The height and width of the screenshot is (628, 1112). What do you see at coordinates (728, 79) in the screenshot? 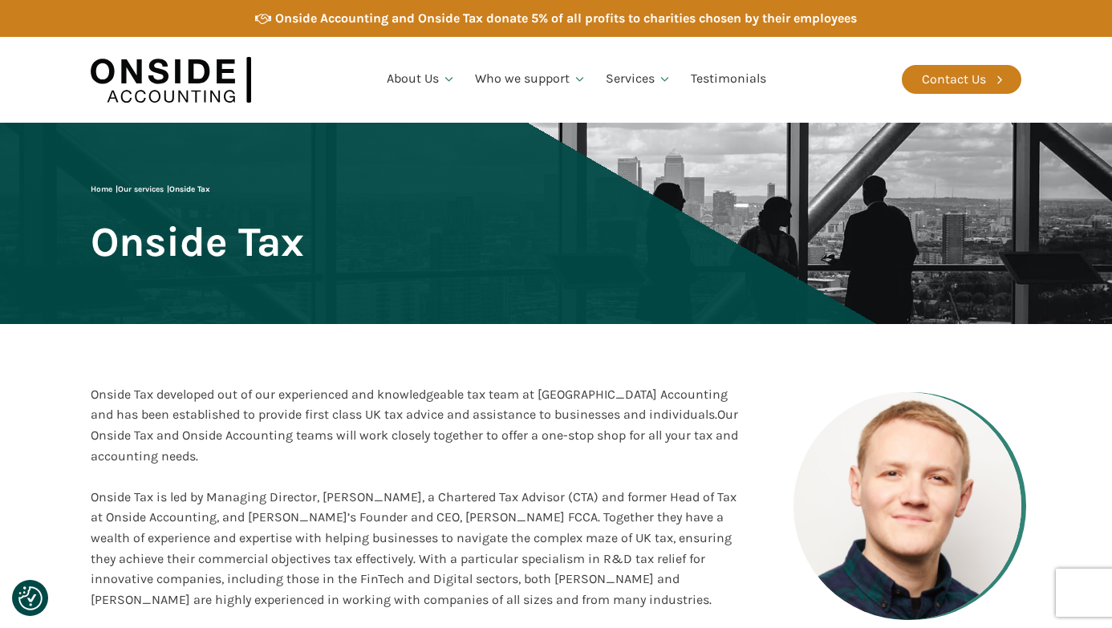
I see `a: Testimonials` at bounding box center [728, 79].